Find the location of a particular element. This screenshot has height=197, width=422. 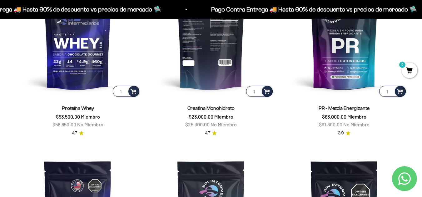

span: $53.500,00 is located at coordinates (68, 117).